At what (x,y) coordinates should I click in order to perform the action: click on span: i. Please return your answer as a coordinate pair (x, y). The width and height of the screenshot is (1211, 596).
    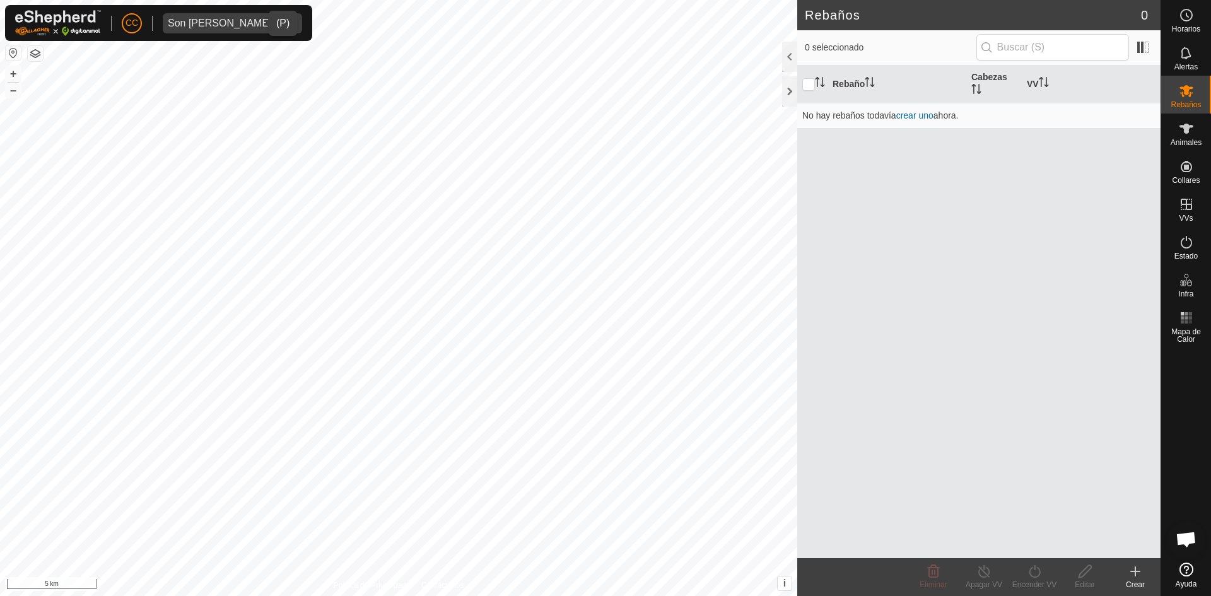
    Looking at the image, I should click on (785, 583).